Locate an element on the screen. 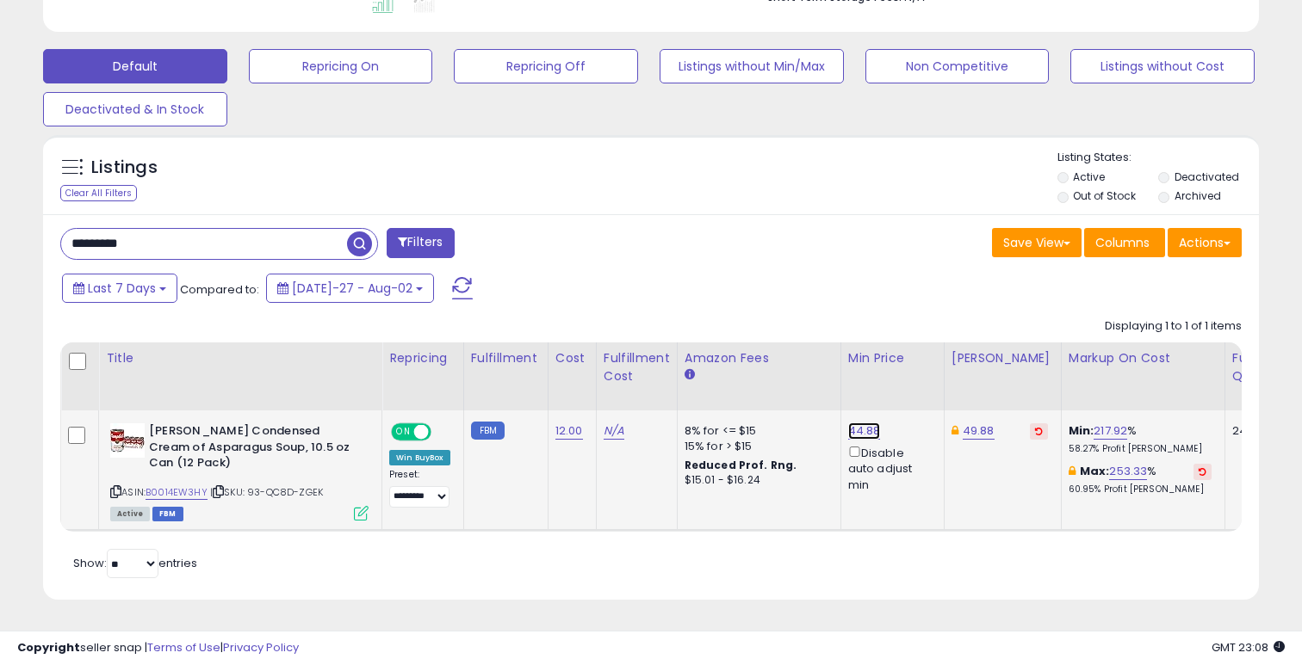  div: Amazon Fees is located at coordinates (758, 358).